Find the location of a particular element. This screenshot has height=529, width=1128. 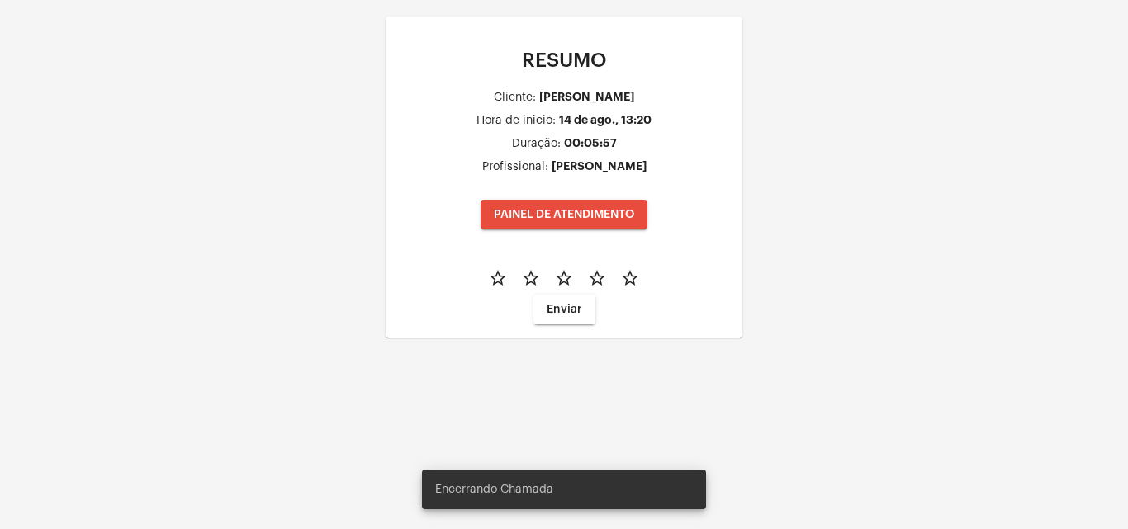

div: Hora de inicio: is located at coordinates (516, 121).